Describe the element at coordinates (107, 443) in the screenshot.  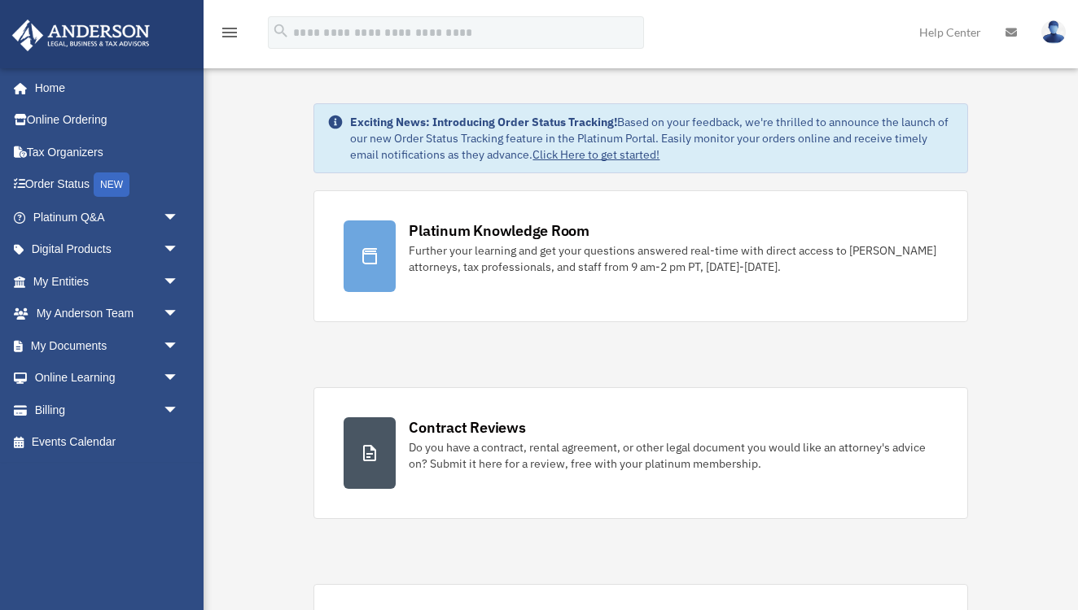
I see `a: Events Calendar` at that location.